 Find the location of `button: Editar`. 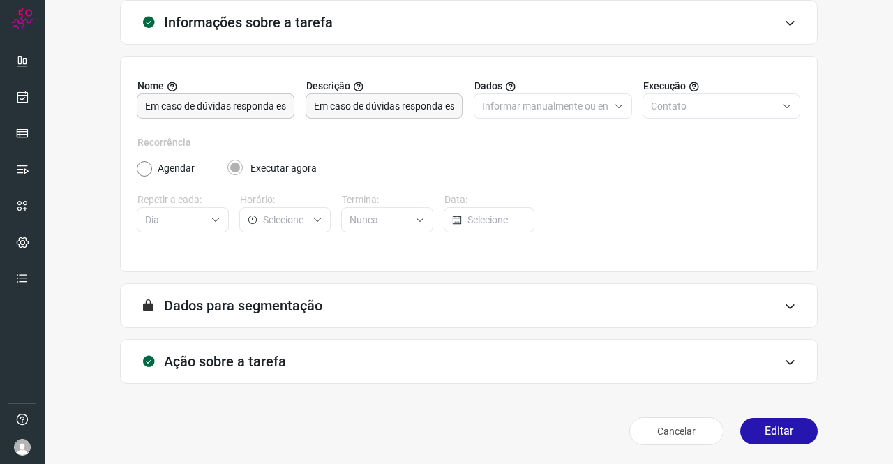

button: Editar is located at coordinates (779, 431).